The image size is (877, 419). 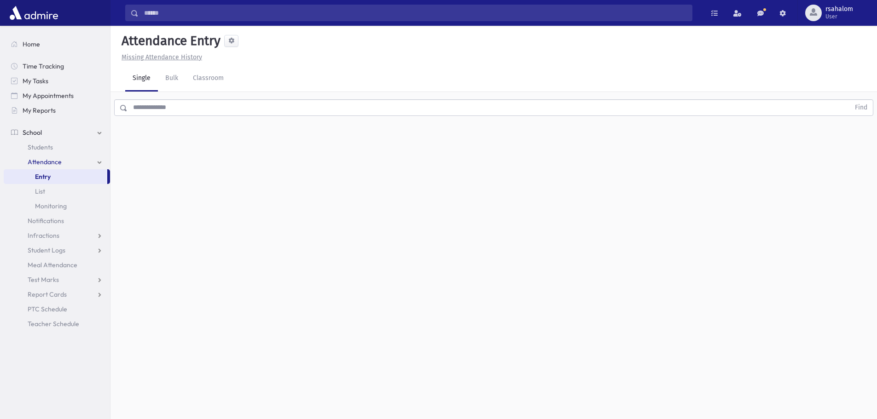 What do you see at coordinates (57, 133) in the screenshot?
I see `a: School` at bounding box center [57, 133].